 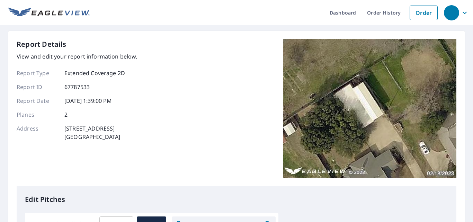 What do you see at coordinates (77, 56) in the screenshot?
I see `p: View and edit your report information below.` at bounding box center [77, 56].